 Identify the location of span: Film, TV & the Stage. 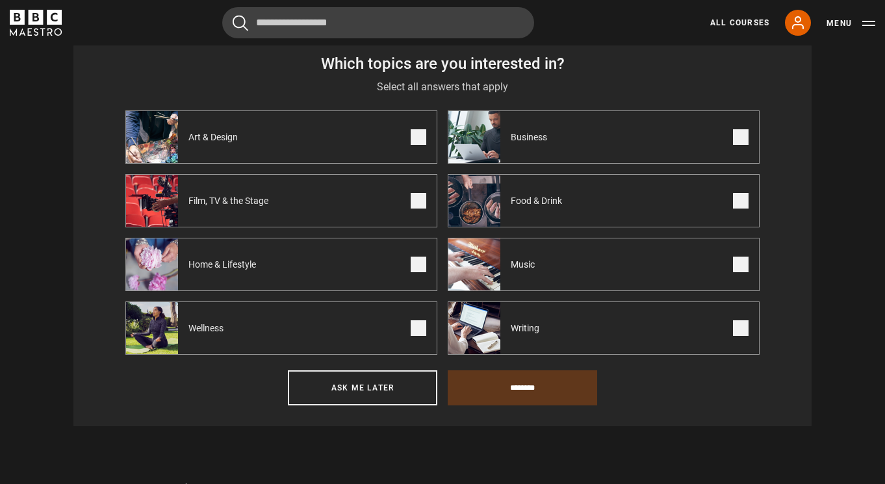
(231, 201).